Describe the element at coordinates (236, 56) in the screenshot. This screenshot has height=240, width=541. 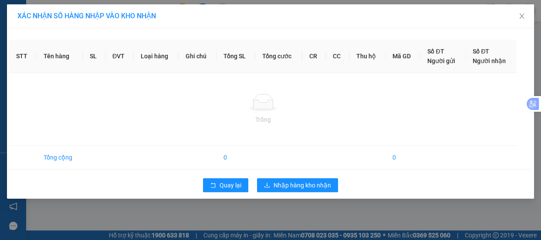
I see `th: Tổng SL` at that location.